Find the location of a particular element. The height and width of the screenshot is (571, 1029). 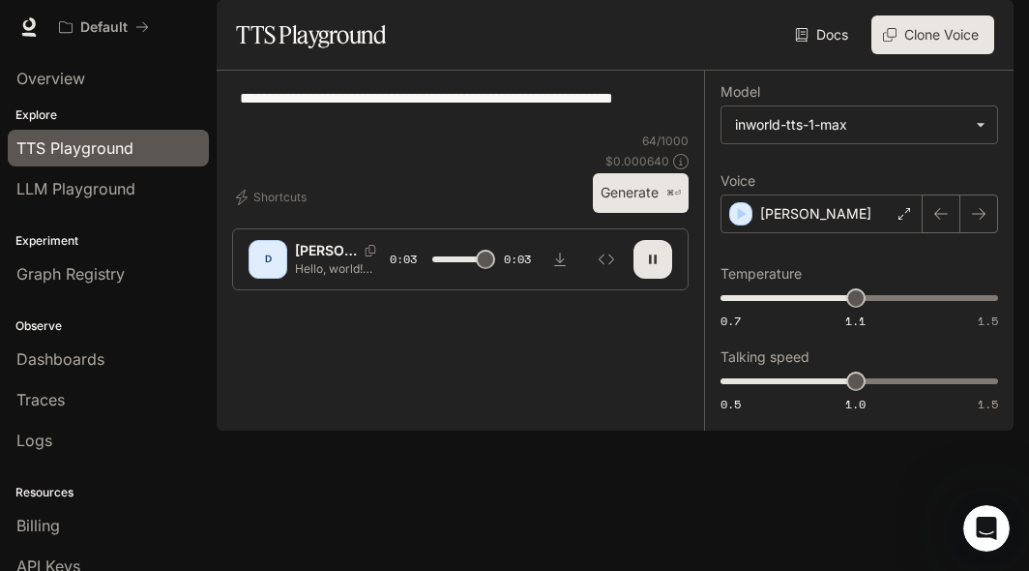

button: Generate⌘⏎ is located at coordinates (640, 193).